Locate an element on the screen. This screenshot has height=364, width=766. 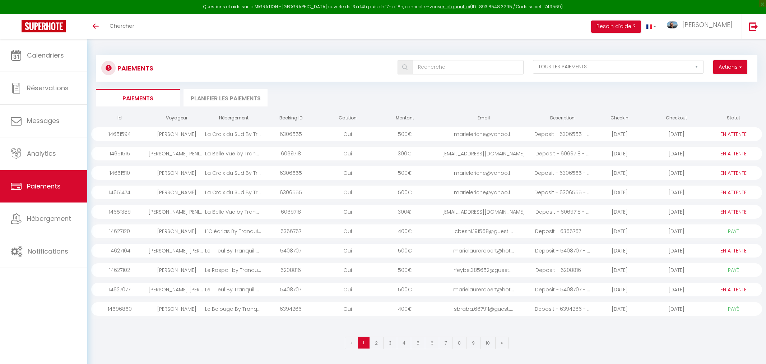
div: La Croix du Sud By Tranquil at Home is located at coordinates (234, 134).